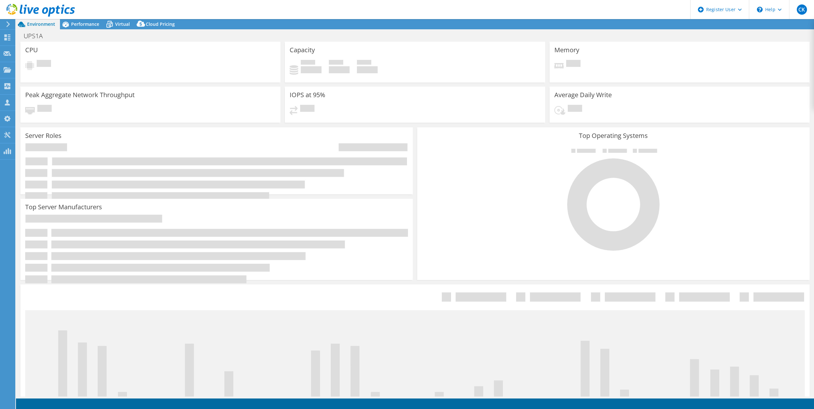 This screenshot has height=409, width=814. What do you see at coordinates (37, 36) in the screenshot?
I see `h1: UPS1A` at bounding box center [37, 36].